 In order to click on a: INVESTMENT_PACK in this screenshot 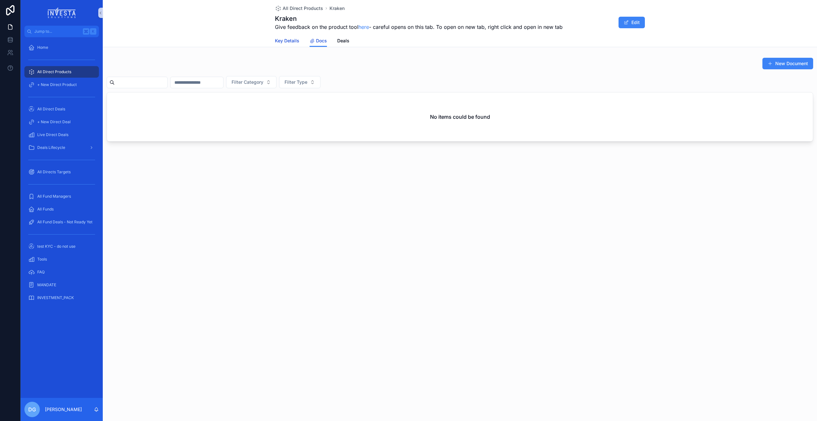, I will do `click(62, 298)`.